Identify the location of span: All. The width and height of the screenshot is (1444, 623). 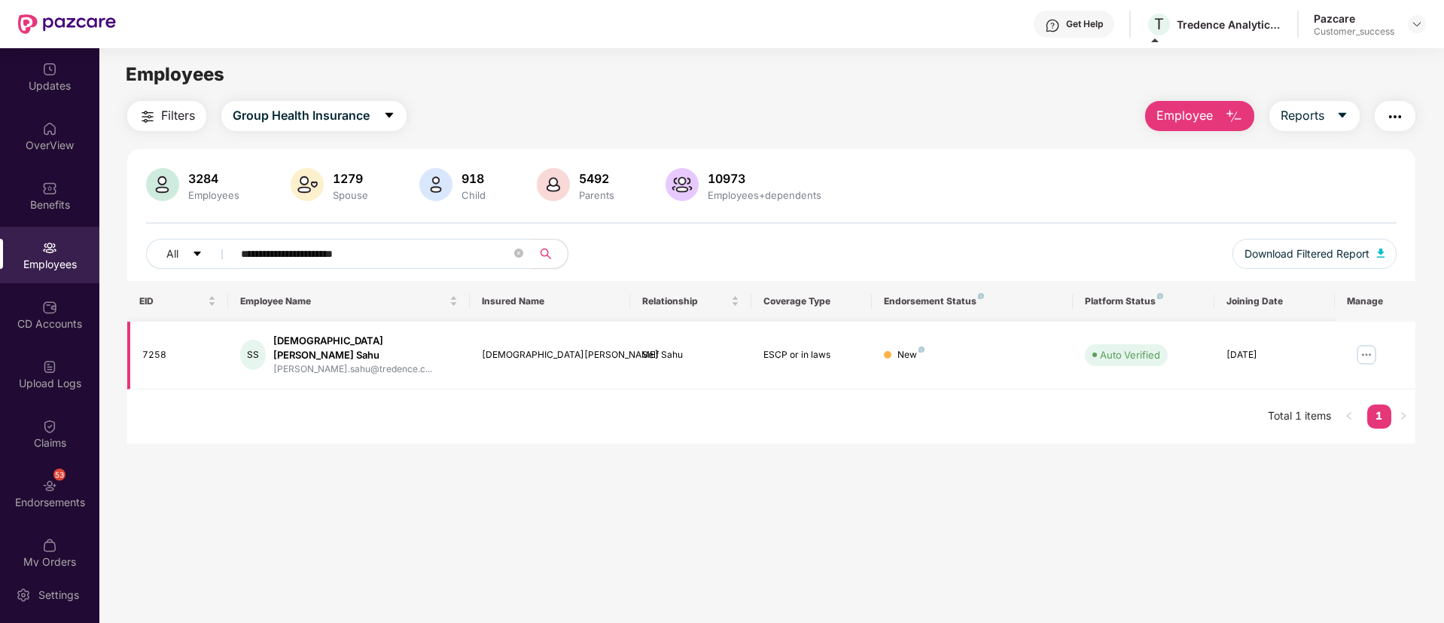
(172, 254).